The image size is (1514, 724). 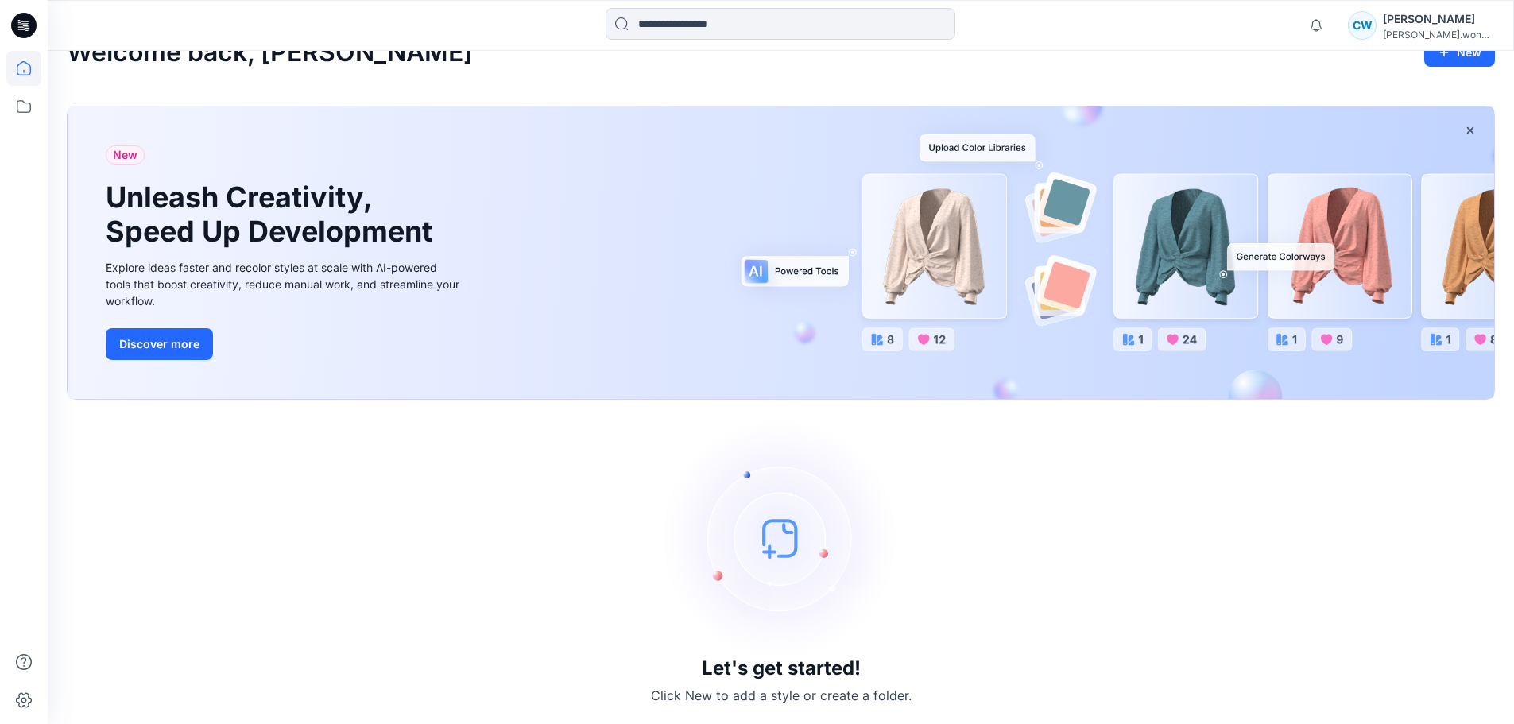 What do you see at coordinates (781, 695) in the screenshot?
I see `p: Click New to add a style or create a folder.` at bounding box center [781, 695].